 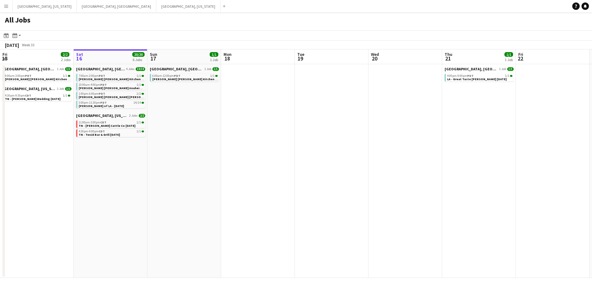 What do you see at coordinates (154, 54) in the screenshot?
I see `span: Sun` at bounding box center [154, 54].